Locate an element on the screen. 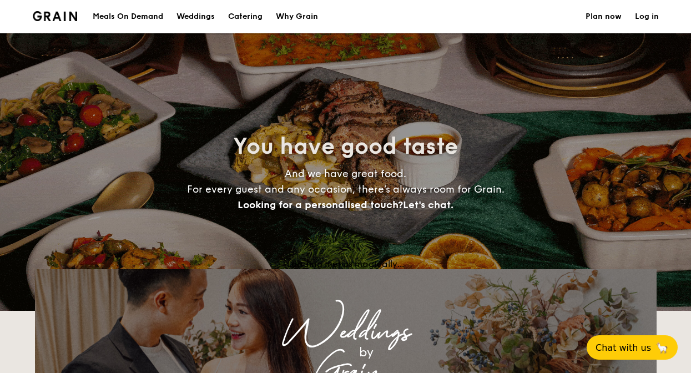  span: Chat with us is located at coordinates (623, 347).